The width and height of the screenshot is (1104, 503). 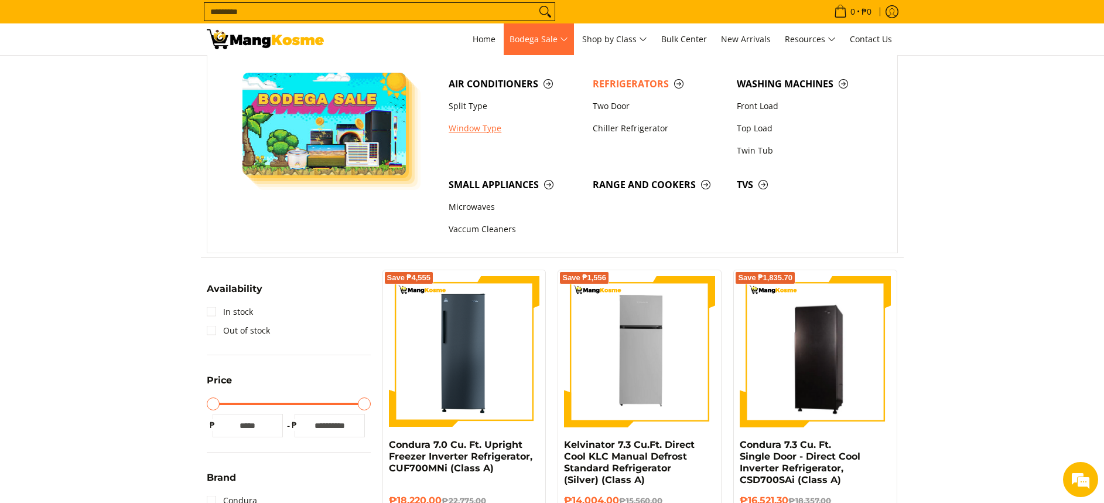 What do you see at coordinates (515, 106) in the screenshot?
I see `a: Split Type` at bounding box center [515, 106].